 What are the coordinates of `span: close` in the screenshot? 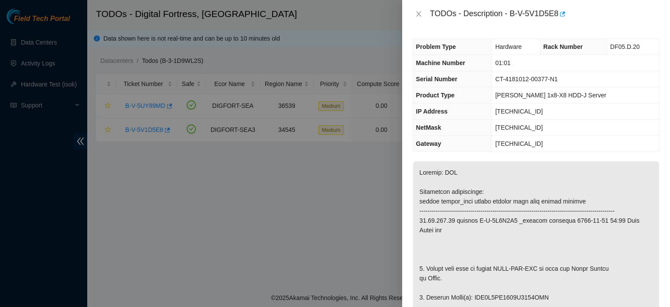 It's located at (419, 14).